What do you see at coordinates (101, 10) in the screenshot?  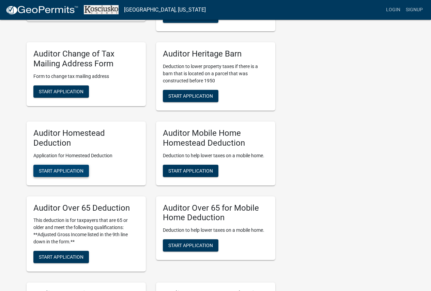 I see `img: Kosciusko County, Indiana` at bounding box center [101, 10].